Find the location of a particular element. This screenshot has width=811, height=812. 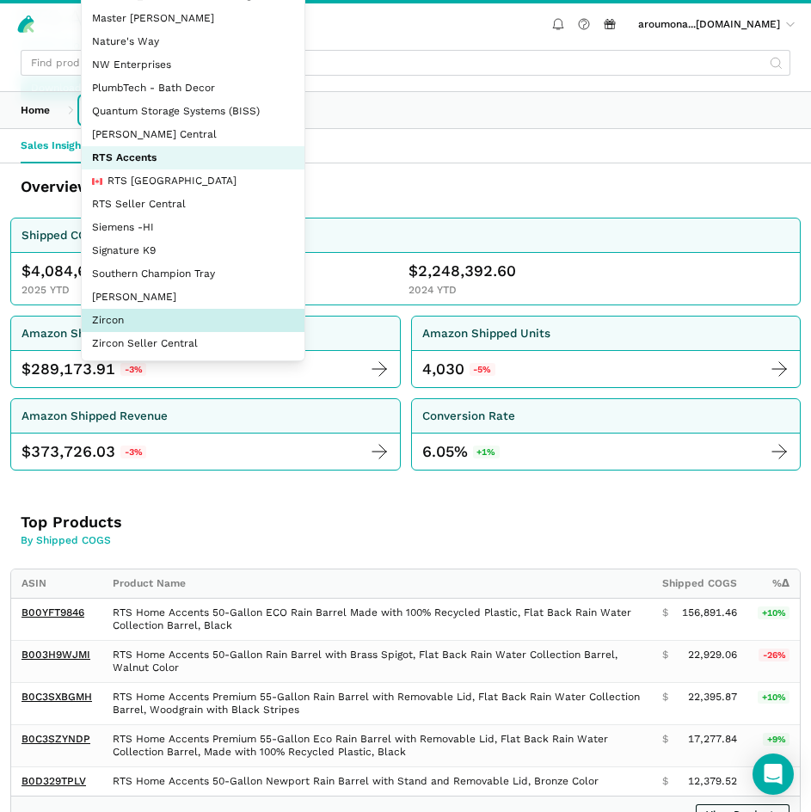

th: Product Name is located at coordinates (377, 584).